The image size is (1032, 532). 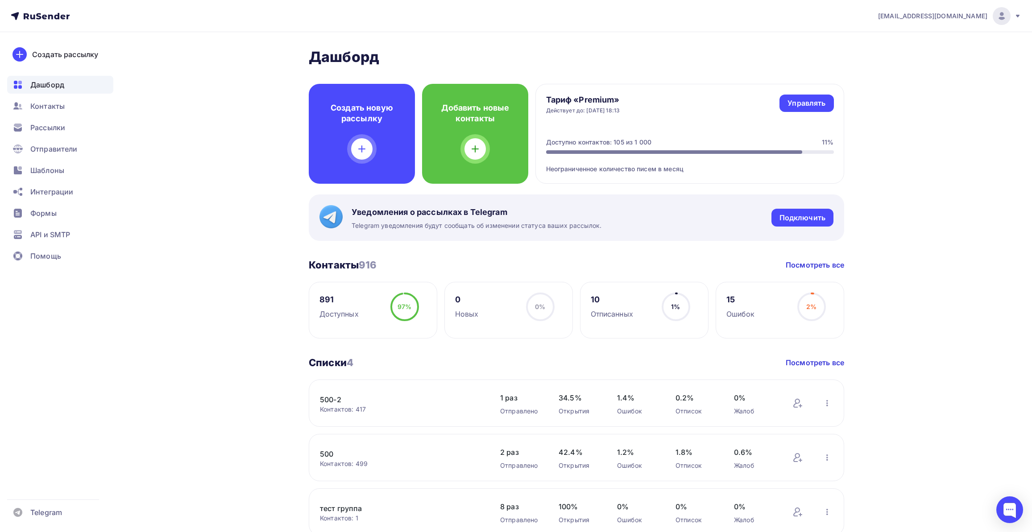 What do you see at coordinates (579, 507) in the screenshot?
I see `span: 100%` at bounding box center [579, 507].